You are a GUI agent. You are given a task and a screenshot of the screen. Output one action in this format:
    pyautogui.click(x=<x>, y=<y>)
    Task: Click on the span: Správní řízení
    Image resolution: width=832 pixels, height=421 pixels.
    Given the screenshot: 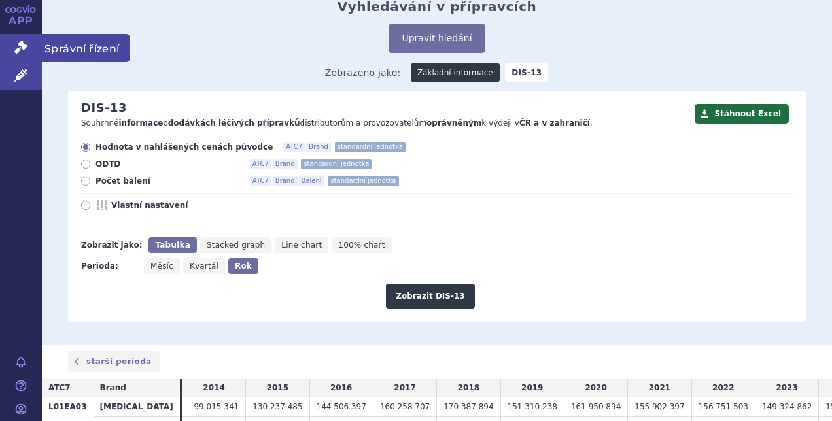 What is the action you would take?
    pyautogui.click(x=86, y=48)
    